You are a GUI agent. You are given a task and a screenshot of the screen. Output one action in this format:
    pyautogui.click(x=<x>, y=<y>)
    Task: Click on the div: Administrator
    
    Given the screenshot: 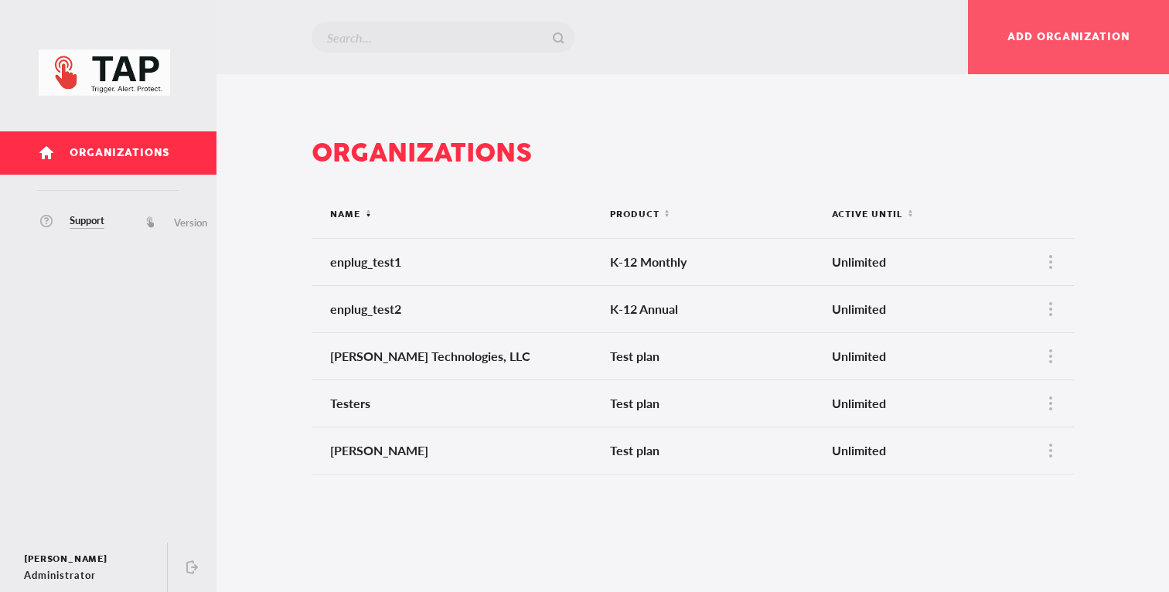 What is the action you would take?
    pyautogui.click(x=88, y=575)
    